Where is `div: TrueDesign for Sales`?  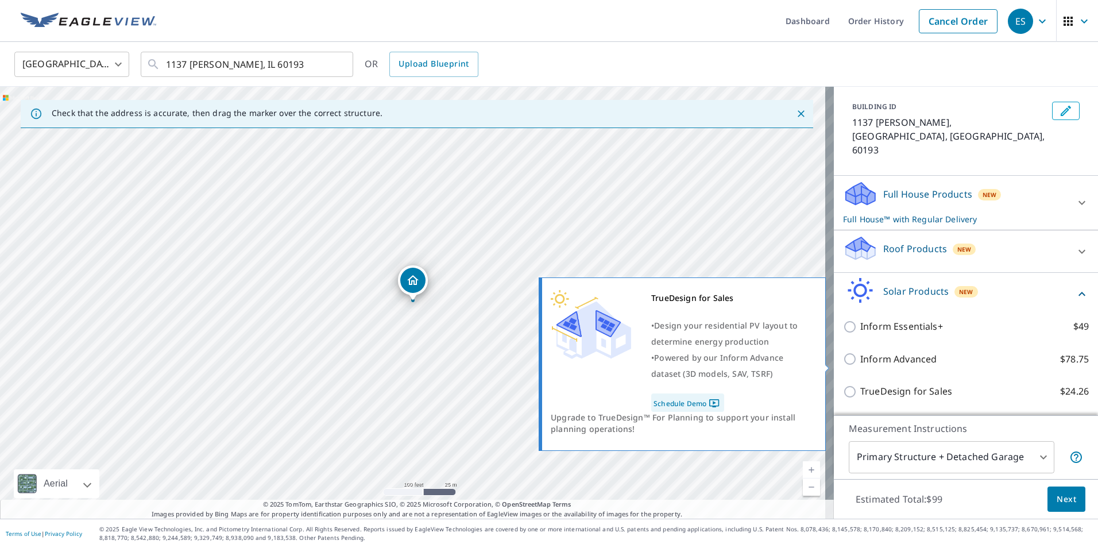 div: TrueDesign for Sales is located at coordinates (731, 298).